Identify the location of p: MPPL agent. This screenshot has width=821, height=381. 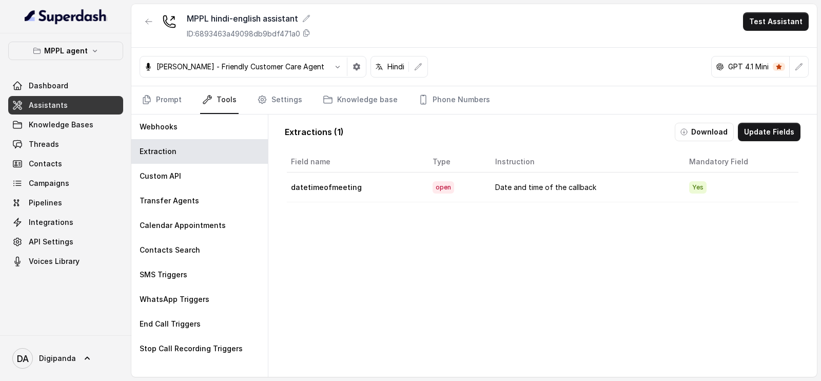
(66, 51).